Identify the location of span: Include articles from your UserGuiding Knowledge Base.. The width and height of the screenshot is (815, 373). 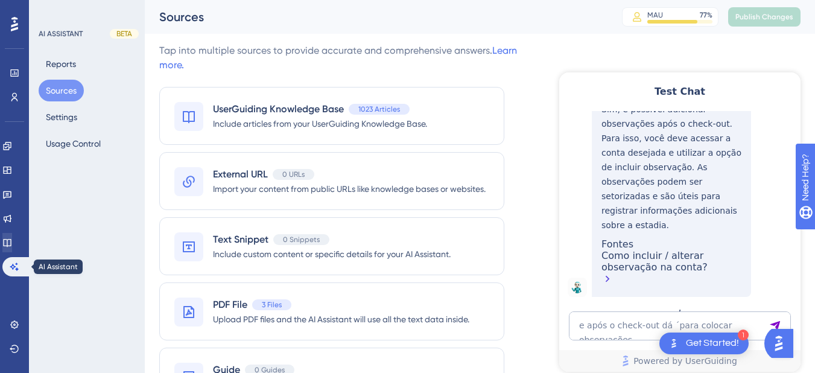
(320, 124).